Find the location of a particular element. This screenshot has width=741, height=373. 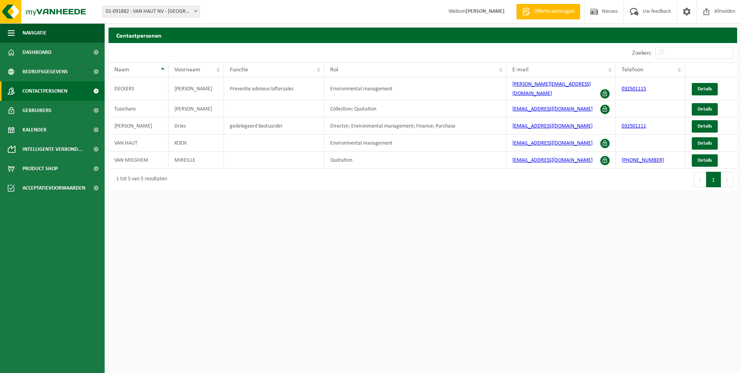

span: Rol is located at coordinates (334, 70).